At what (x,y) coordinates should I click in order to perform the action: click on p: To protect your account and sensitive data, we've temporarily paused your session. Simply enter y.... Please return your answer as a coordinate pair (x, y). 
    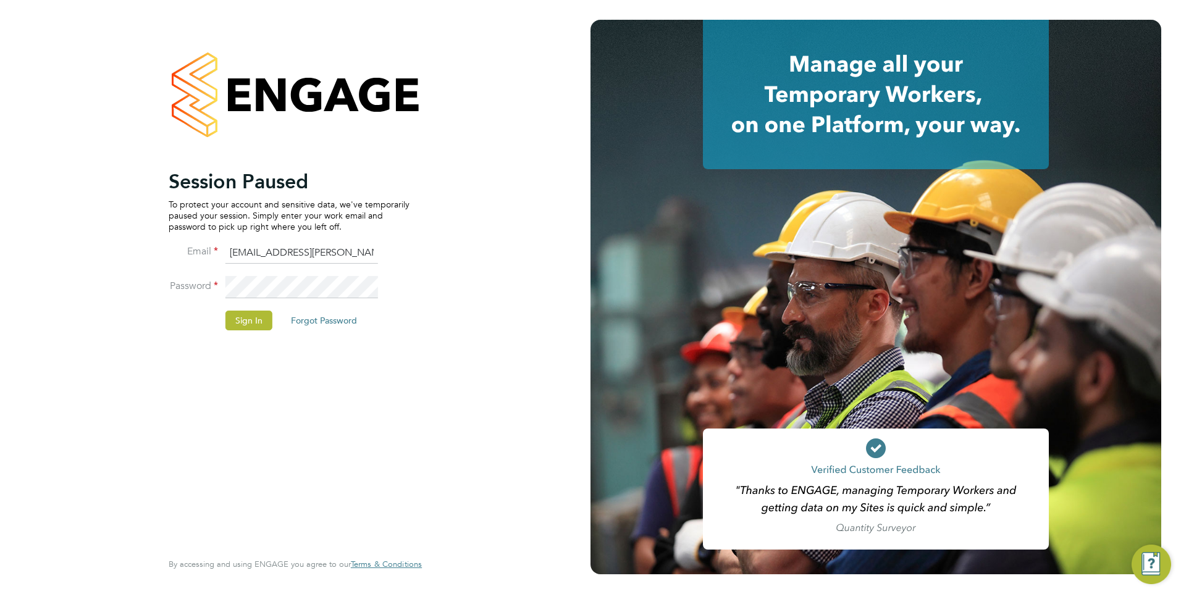
    Looking at the image, I should click on (289, 216).